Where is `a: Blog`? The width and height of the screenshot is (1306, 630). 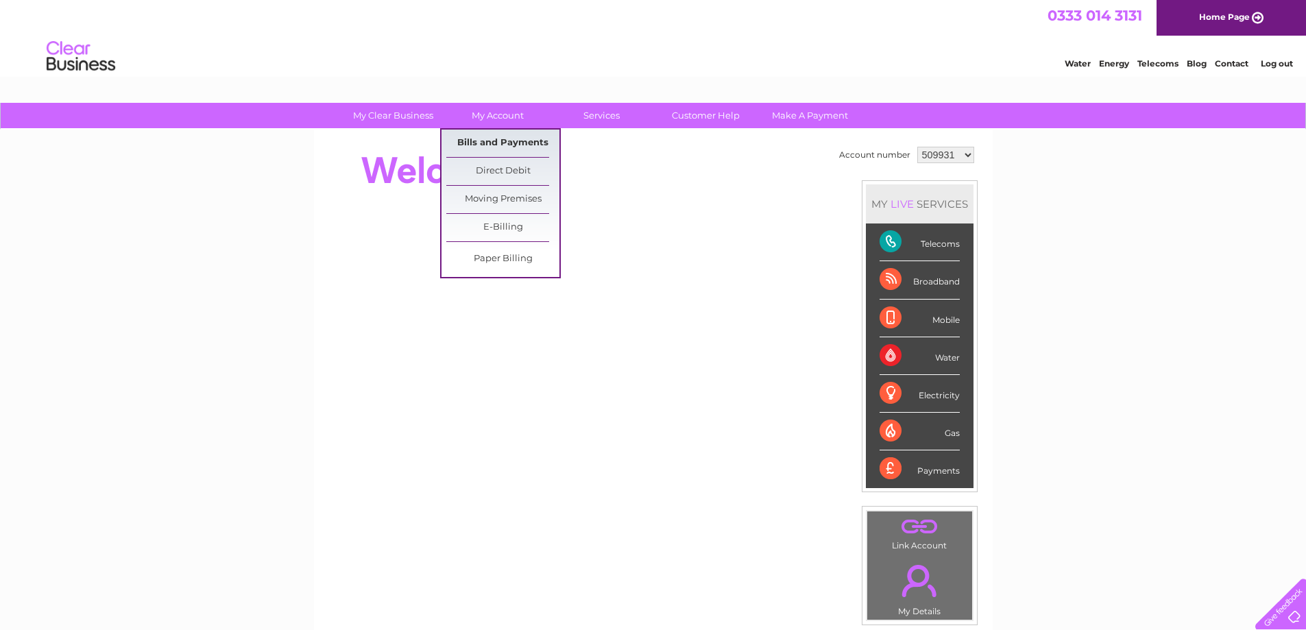 a: Blog is located at coordinates (1196, 63).